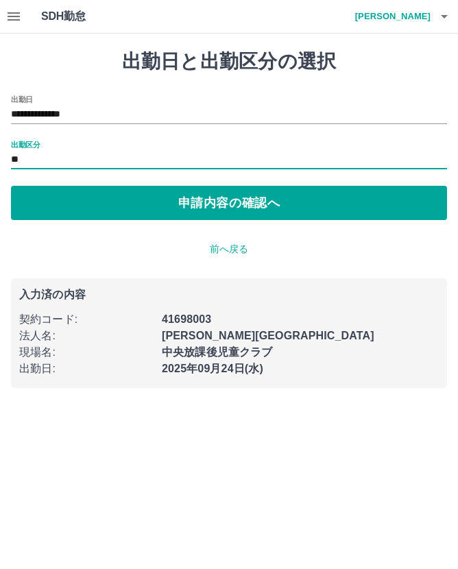  Describe the element at coordinates (186, 319) in the screenshot. I see `b: 41698003` at that location.